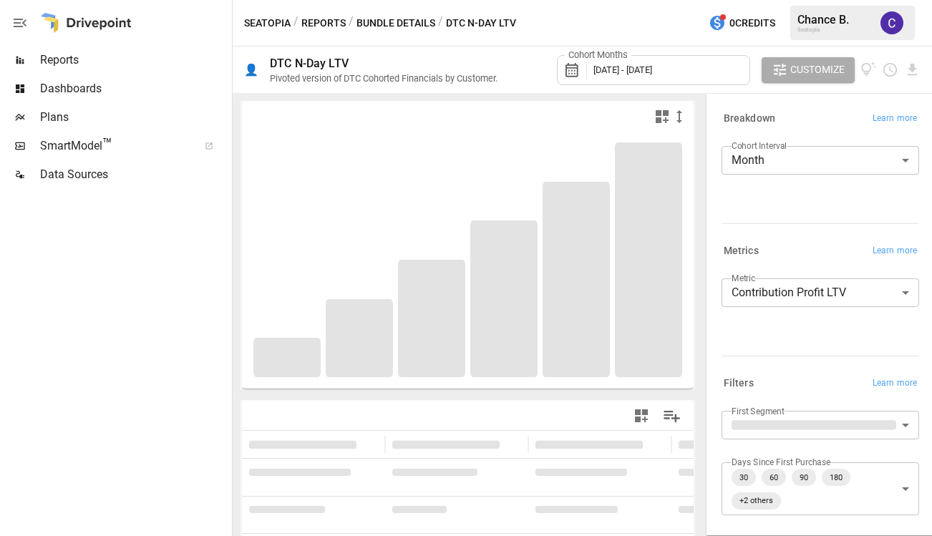  Describe the element at coordinates (753, 23) in the screenshot. I see `span: 0 Credits` at that location.